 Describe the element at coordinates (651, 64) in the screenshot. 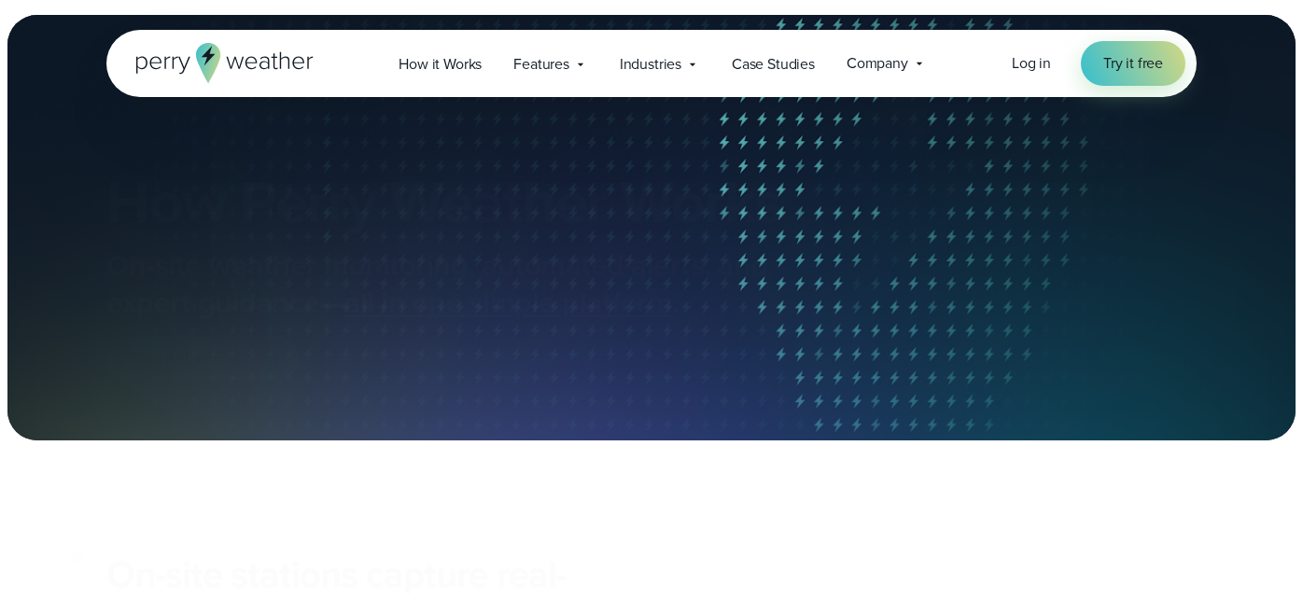

I see `span: Industries` at that location.